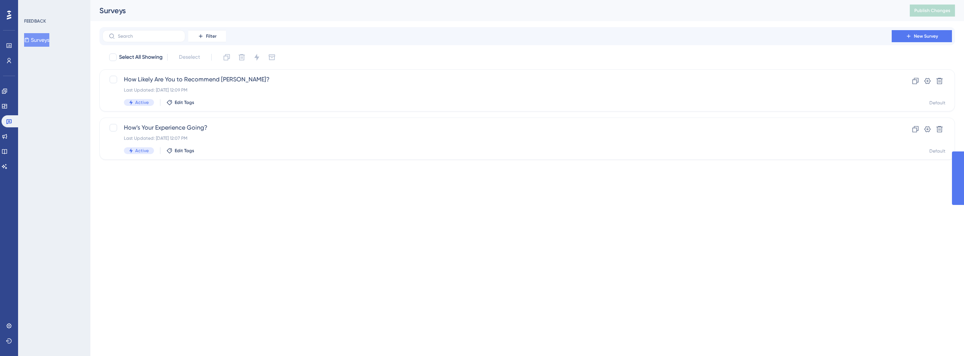 The image size is (964, 356). I want to click on span: Filter, so click(211, 36).